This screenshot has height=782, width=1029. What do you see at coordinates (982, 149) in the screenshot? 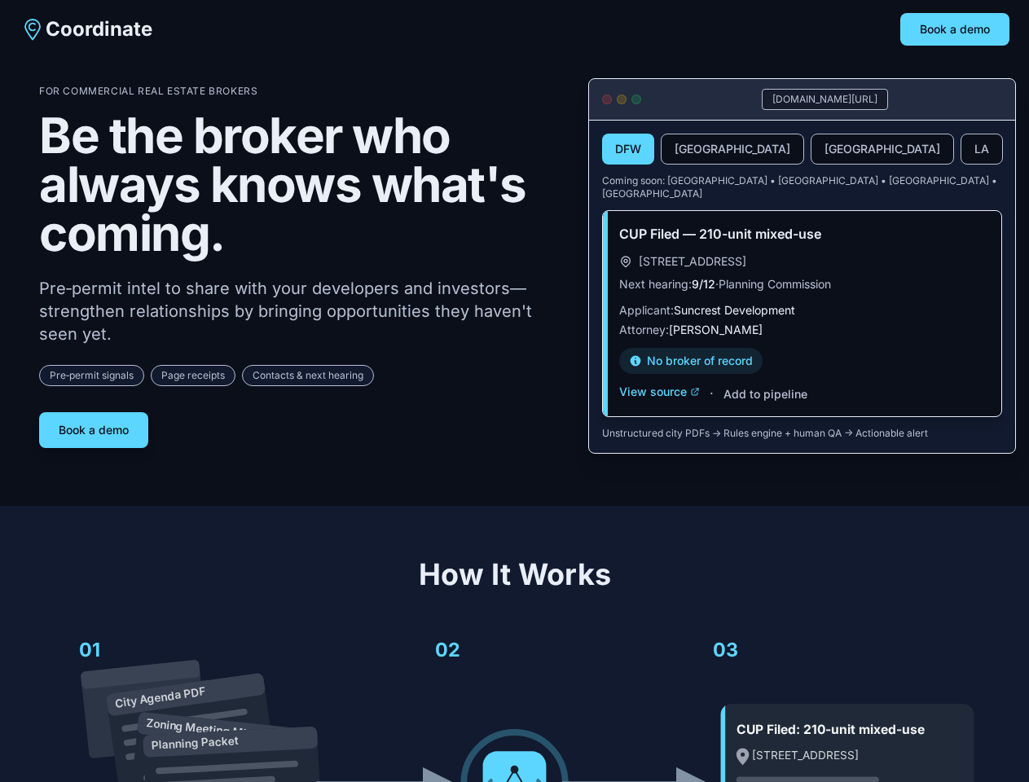
I see `button: LA` at bounding box center [982, 149].